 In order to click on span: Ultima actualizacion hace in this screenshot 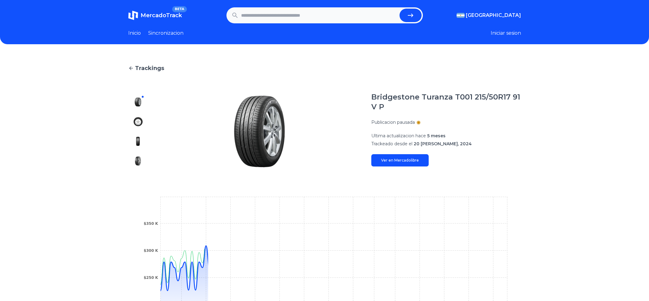, I will do `click(399, 136)`.